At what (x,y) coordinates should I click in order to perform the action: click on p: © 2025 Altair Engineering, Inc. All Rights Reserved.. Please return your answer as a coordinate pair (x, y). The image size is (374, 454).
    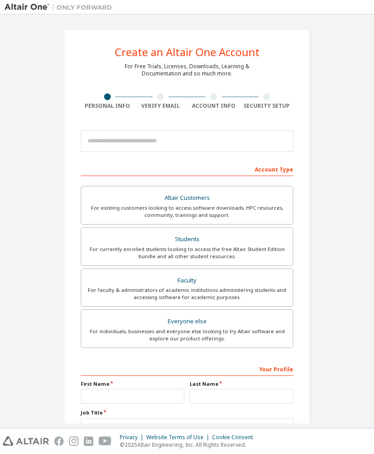
    Looking at the image, I should click on (189, 445).